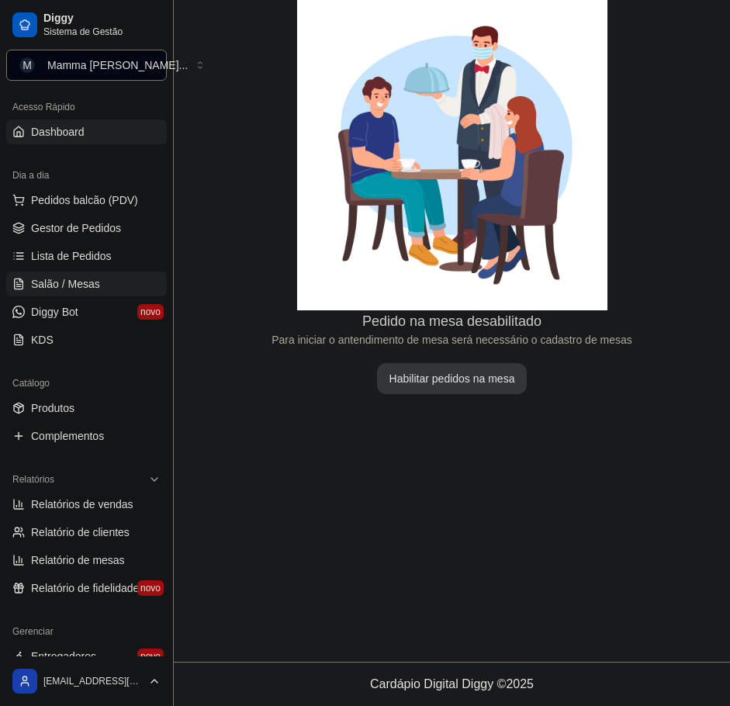 The image size is (730, 706). Describe the element at coordinates (86, 631) in the screenshot. I see `div: Gerenciar` at that location.